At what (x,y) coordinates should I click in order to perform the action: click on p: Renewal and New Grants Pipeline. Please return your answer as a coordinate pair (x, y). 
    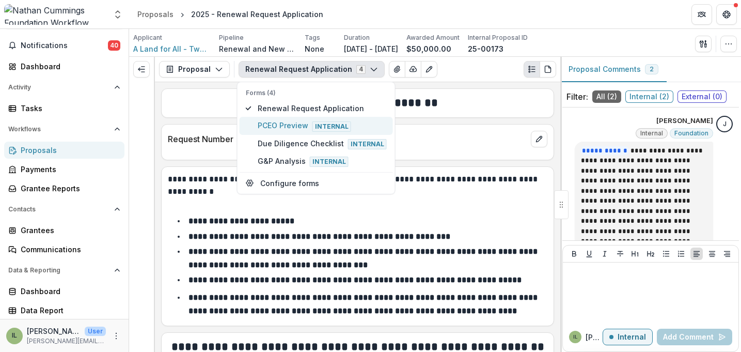
    Looking at the image, I should click on (258, 49).